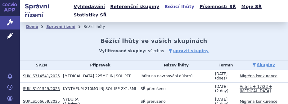  What do you see at coordinates (123, 51) in the screenshot?
I see `strong: Vyfiltrované skupiny:` at bounding box center [123, 51].